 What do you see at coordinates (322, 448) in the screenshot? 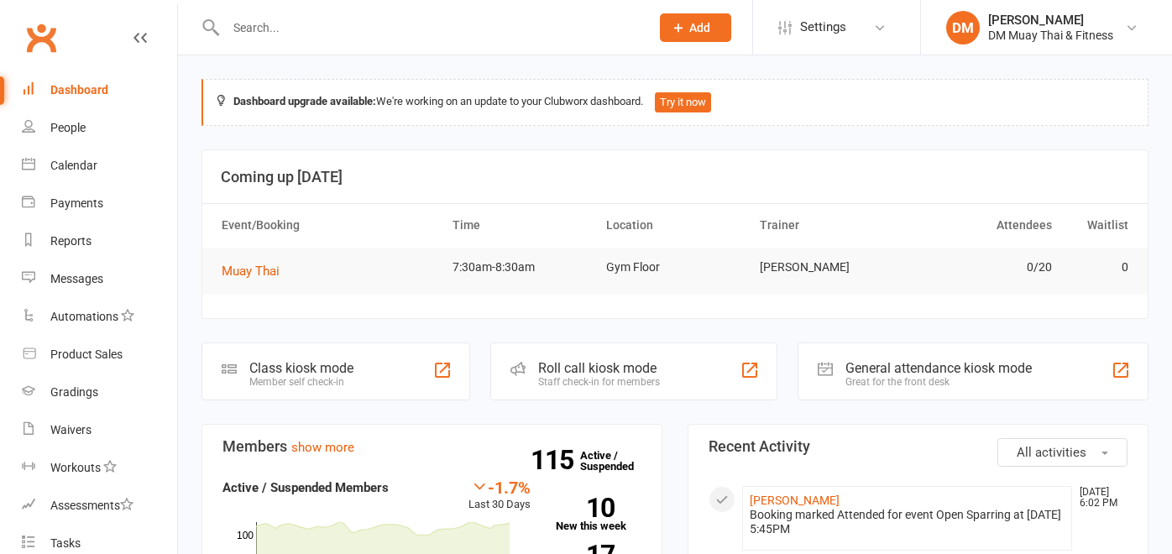
I see `a: show more` at bounding box center [322, 448].